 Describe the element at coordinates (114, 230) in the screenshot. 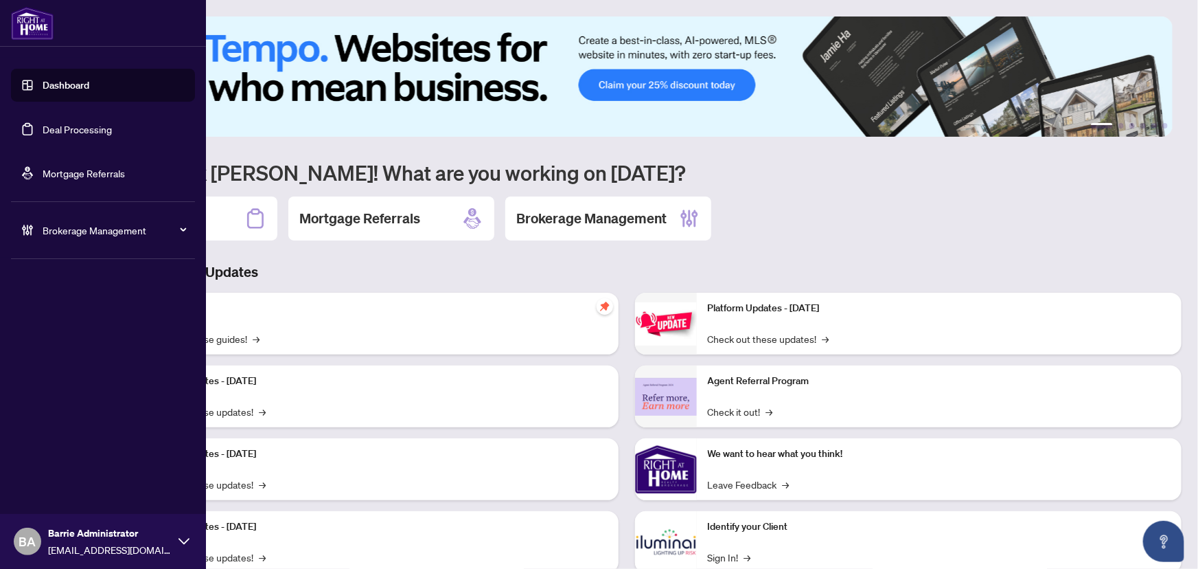

I see `span: Brokerage Management` at that location.